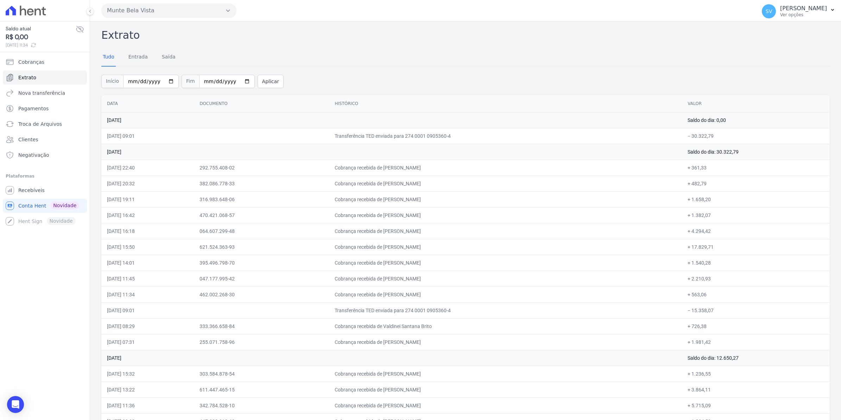 This screenshot has height=420, width=841. Describe the element at coordinates (262, 294) in the screenshot. I see `td: 462.002.268-30` at that location.